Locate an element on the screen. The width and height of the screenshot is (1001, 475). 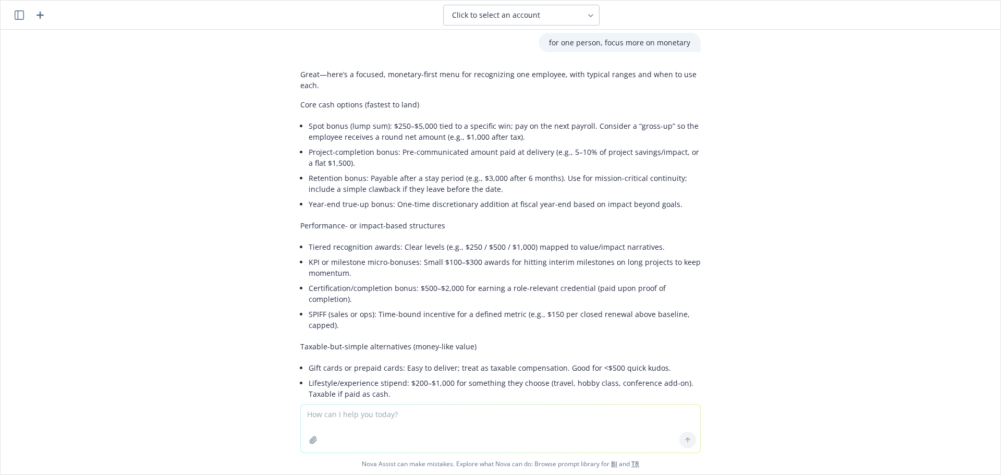
p: Core cash options (fastest to land) is located at coordinates (501, 104).